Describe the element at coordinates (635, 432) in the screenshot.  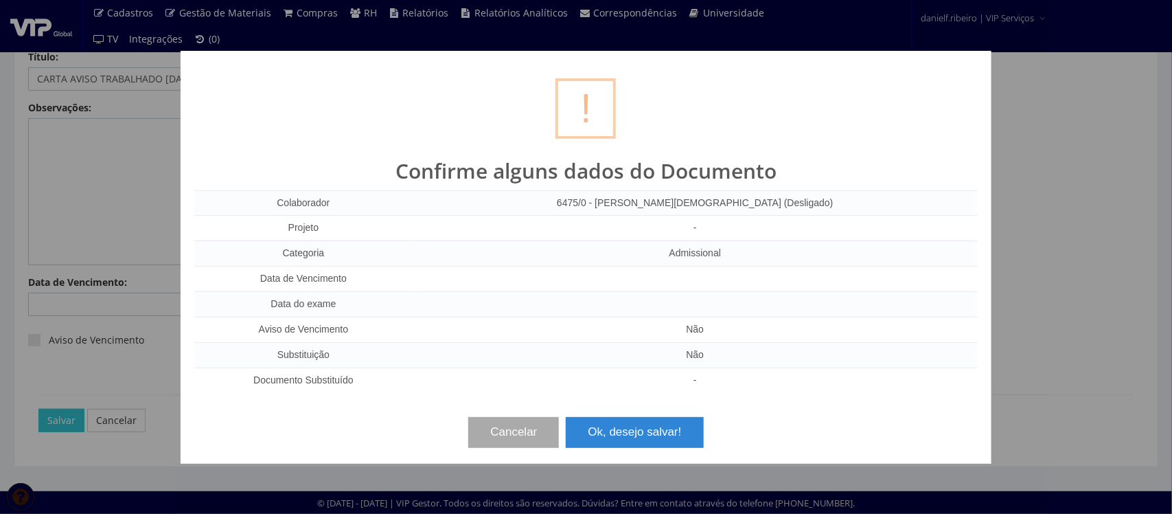
I see `button: Ok, desejo salvar!` at that location.